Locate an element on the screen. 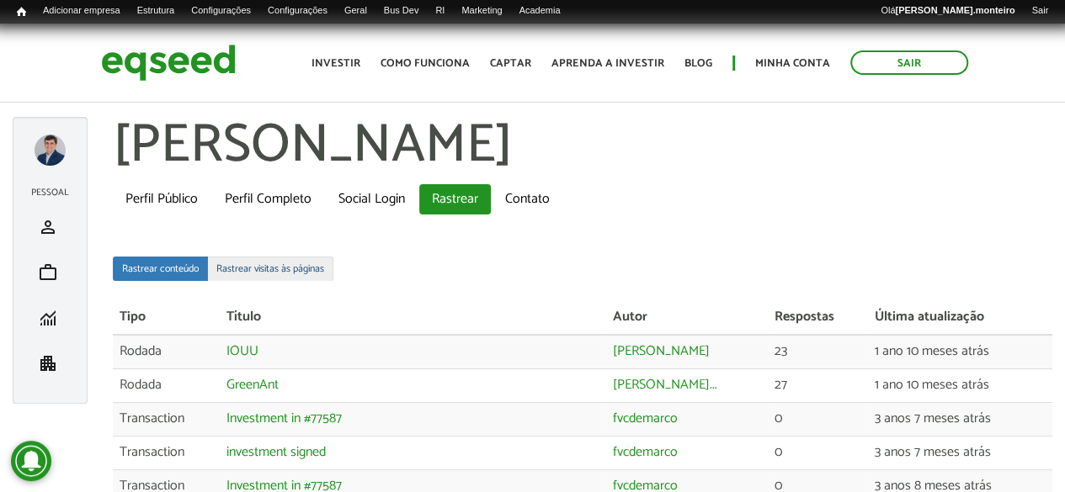 The image size is (1065, 492). a: Início is located at coordinates (21, 12).